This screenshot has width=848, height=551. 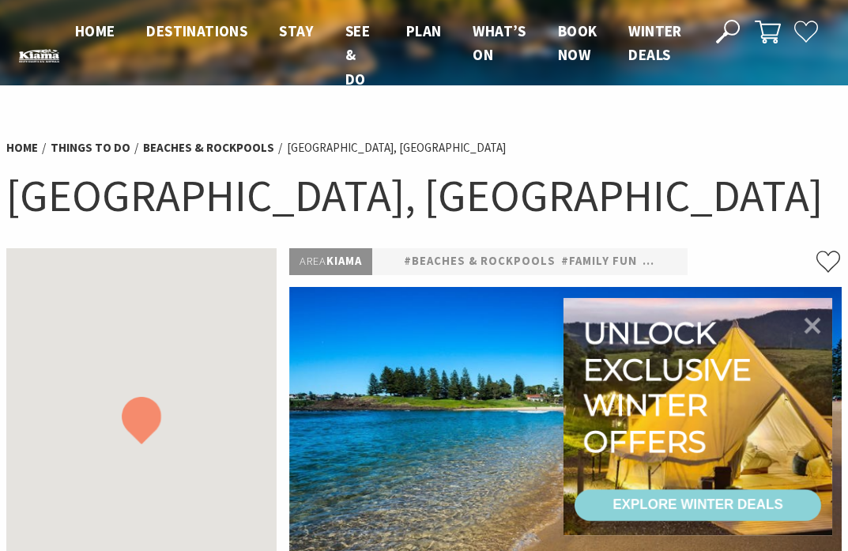 I want to click on span: Destinations, so click(x=197, y=31).